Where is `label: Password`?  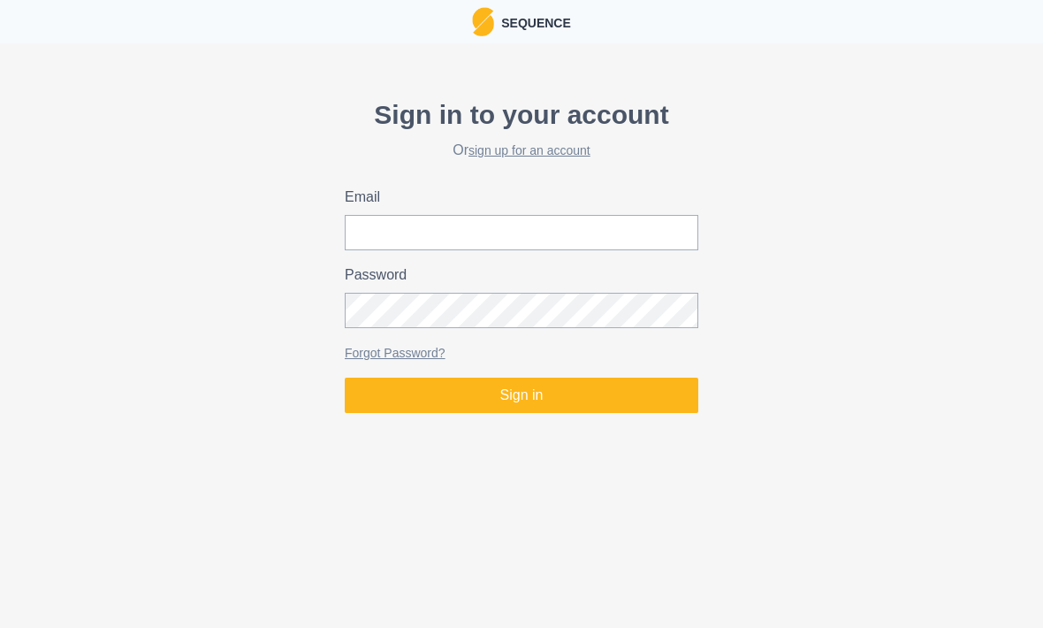
label: Password is located at coordinates (516, 275).